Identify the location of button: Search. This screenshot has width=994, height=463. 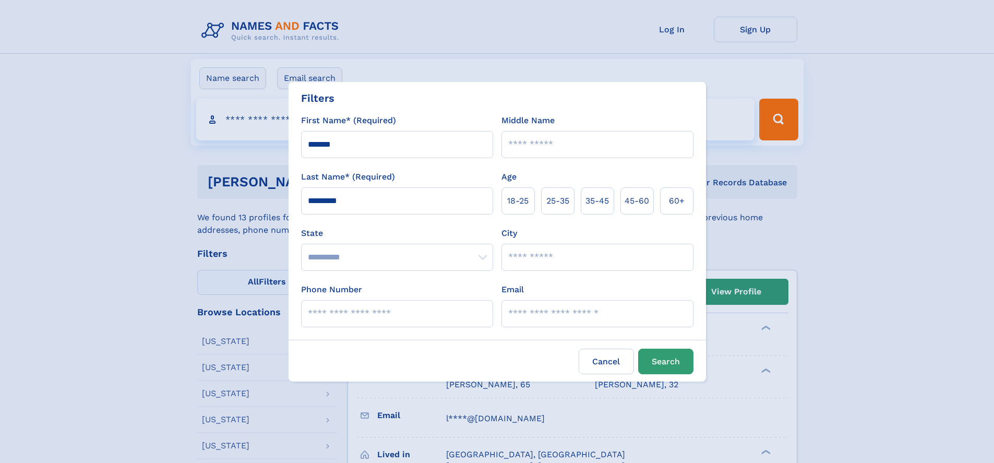
(666, 361).